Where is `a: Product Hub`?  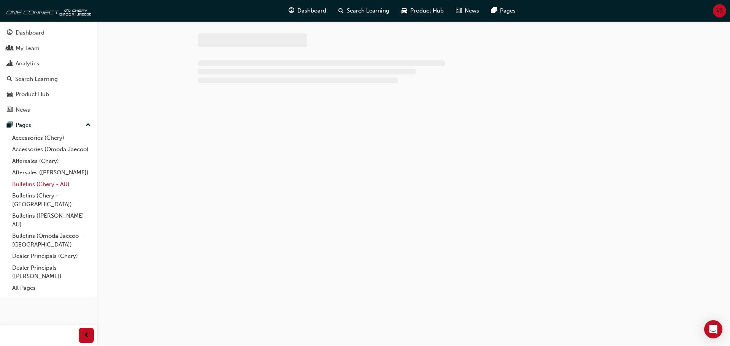
a: Product Hub is located at coordinates (48, 94).